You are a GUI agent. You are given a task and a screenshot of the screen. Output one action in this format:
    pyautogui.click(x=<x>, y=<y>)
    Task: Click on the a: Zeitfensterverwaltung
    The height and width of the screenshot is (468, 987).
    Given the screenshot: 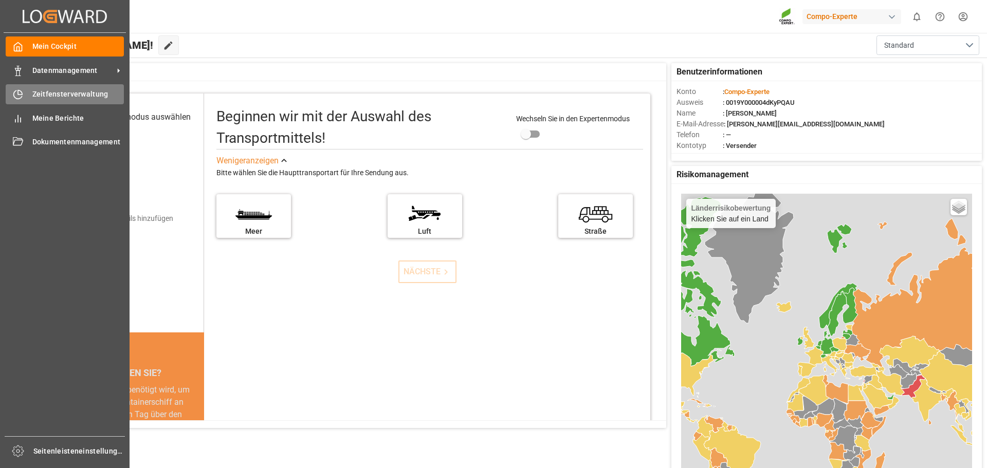 What is the action you would take?
    pyautogui.click(x=65, y=94)
    